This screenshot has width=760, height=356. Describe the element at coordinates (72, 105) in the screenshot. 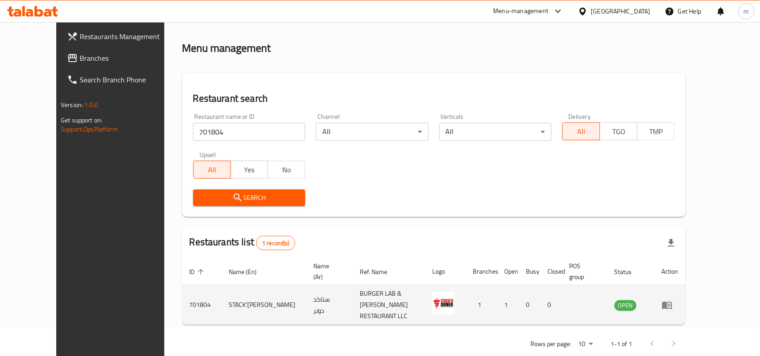

I see `span: Version:` at that location.